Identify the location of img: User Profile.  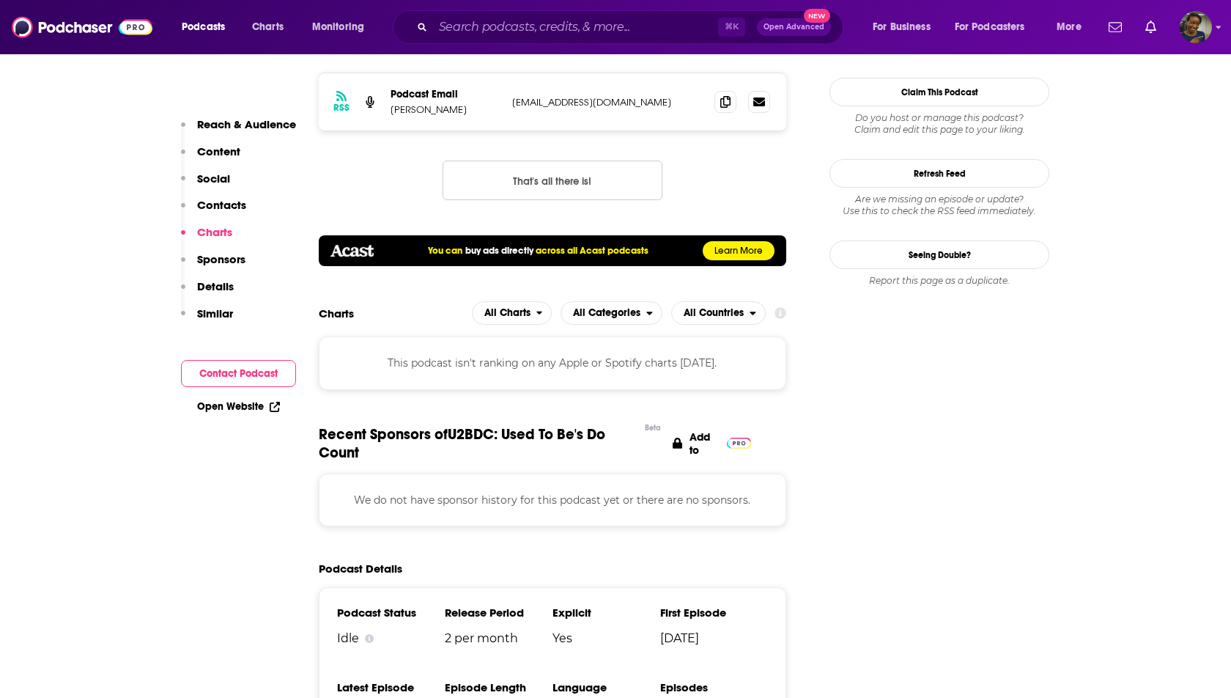
(1196, 27).